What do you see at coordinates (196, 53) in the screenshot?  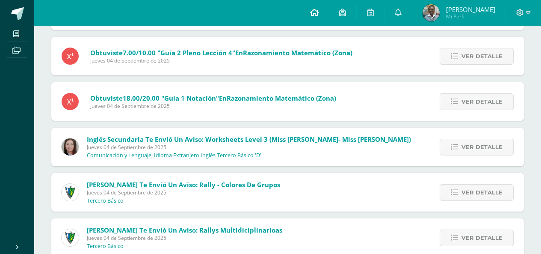 I see `span: "Guía 2 Pleno Lección 4"` at bounding box center [196, 53].